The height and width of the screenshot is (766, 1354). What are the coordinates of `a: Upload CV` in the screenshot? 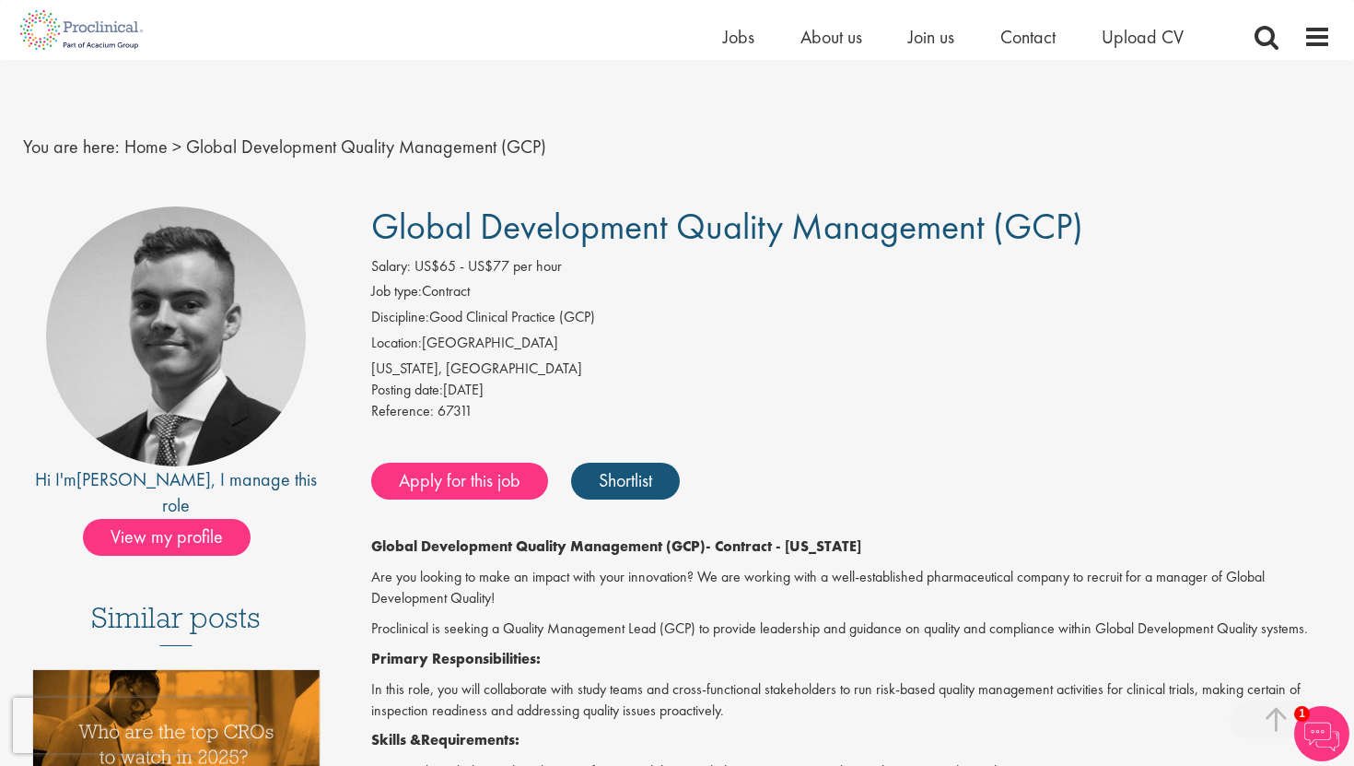 It's located at (1142, 37).